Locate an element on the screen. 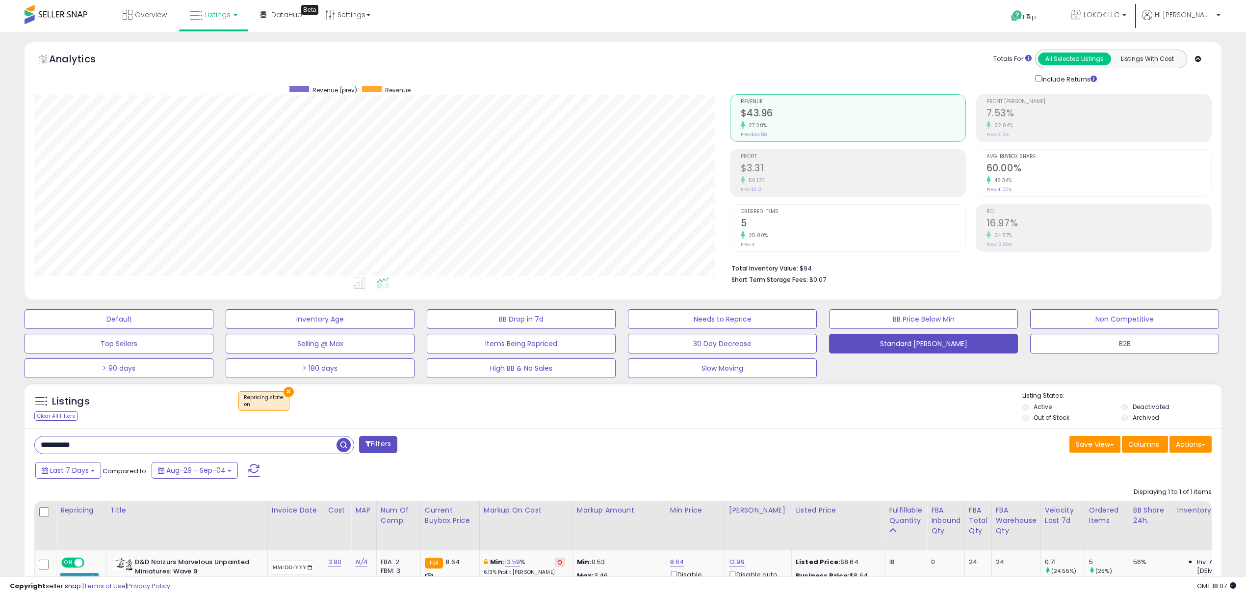 The height and width of the screenshot is (596, 1246). div: Clear All Filters is located at coordinates (56, 416).